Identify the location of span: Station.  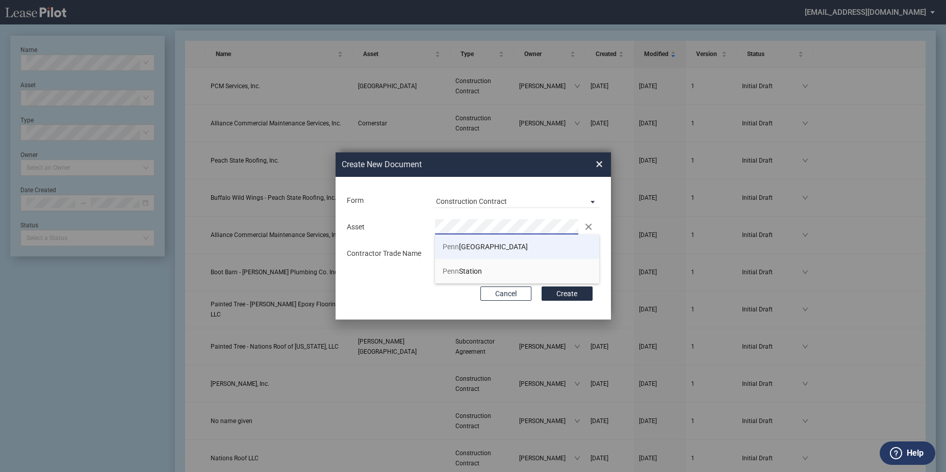
(462, 271).